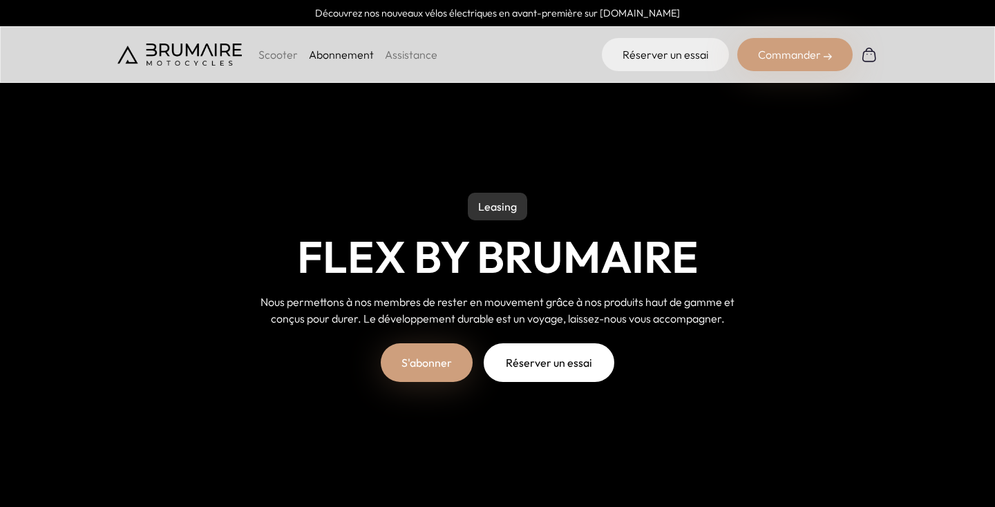 Image resolution: width=995 pixels, height=507 pixels. Describe the element at coordinates (498, 207) in the screenshot. I see `p: Leasing` at that location.